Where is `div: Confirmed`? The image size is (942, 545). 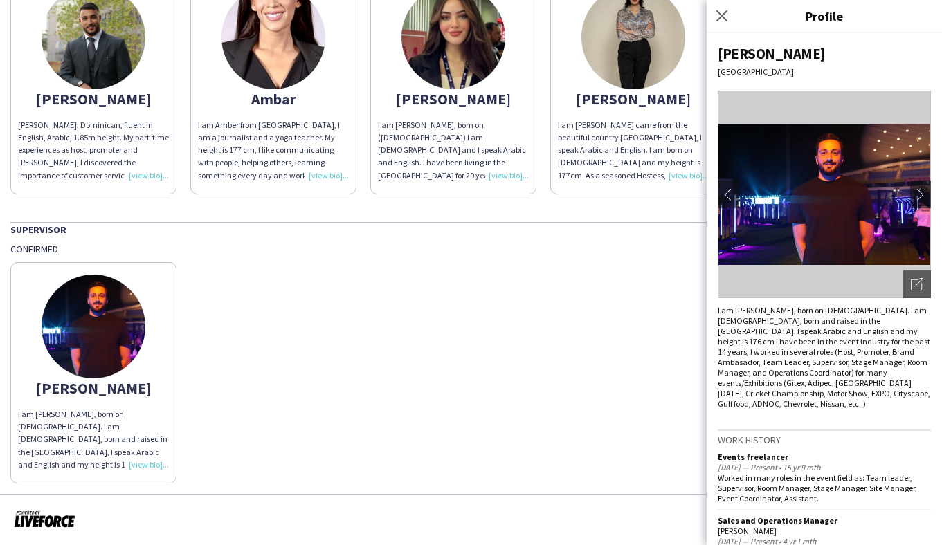
div: Confirmed is located at coordinates (471, 249).